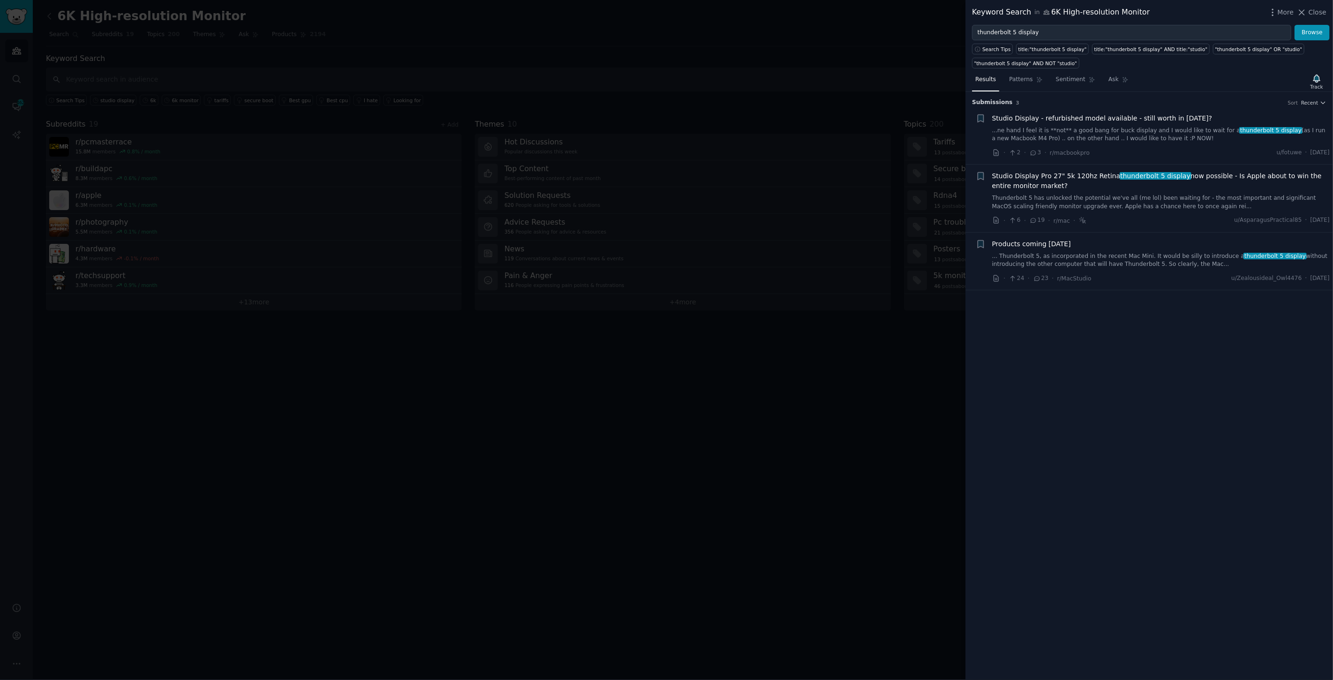 The width and height of the screenshot is (1333, 680). Describe the element at coordinates (1281, 12) in the screenshot. I see `button: More` at that location.